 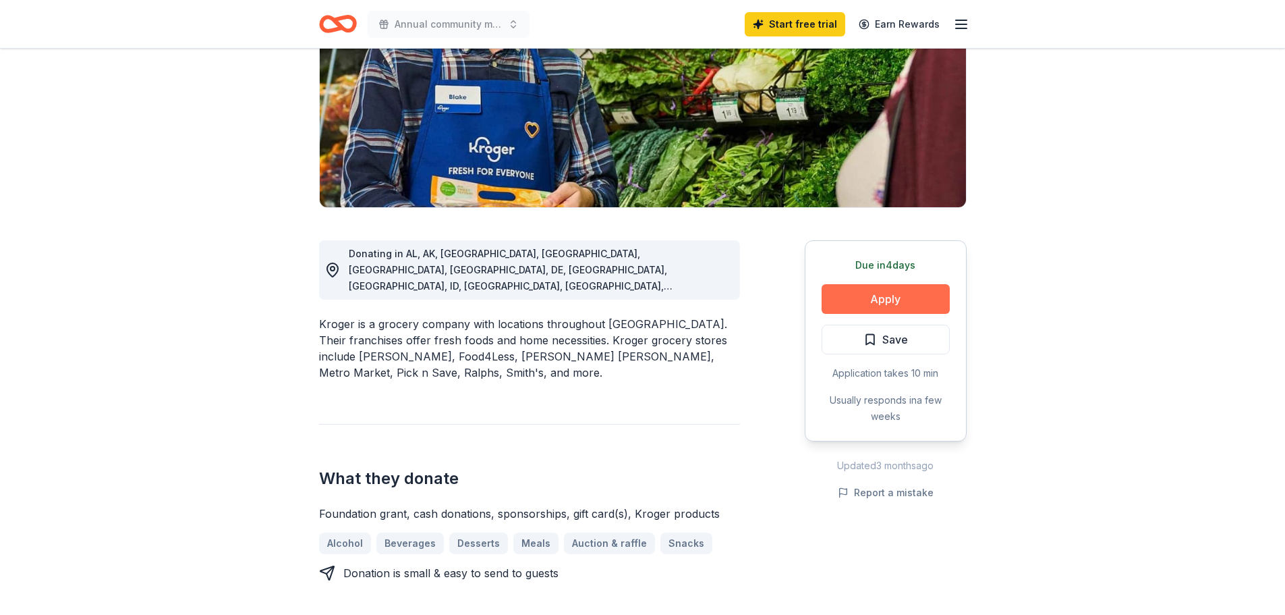 I want to click on a: Start free trial, so click(x=795, y=24).